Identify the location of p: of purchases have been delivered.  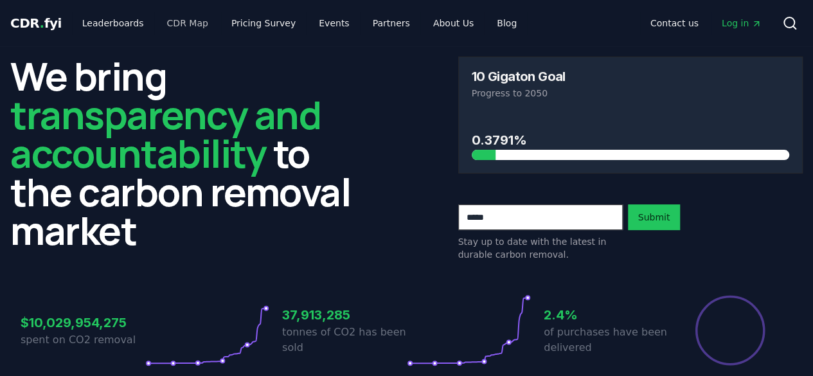
(606, 340).